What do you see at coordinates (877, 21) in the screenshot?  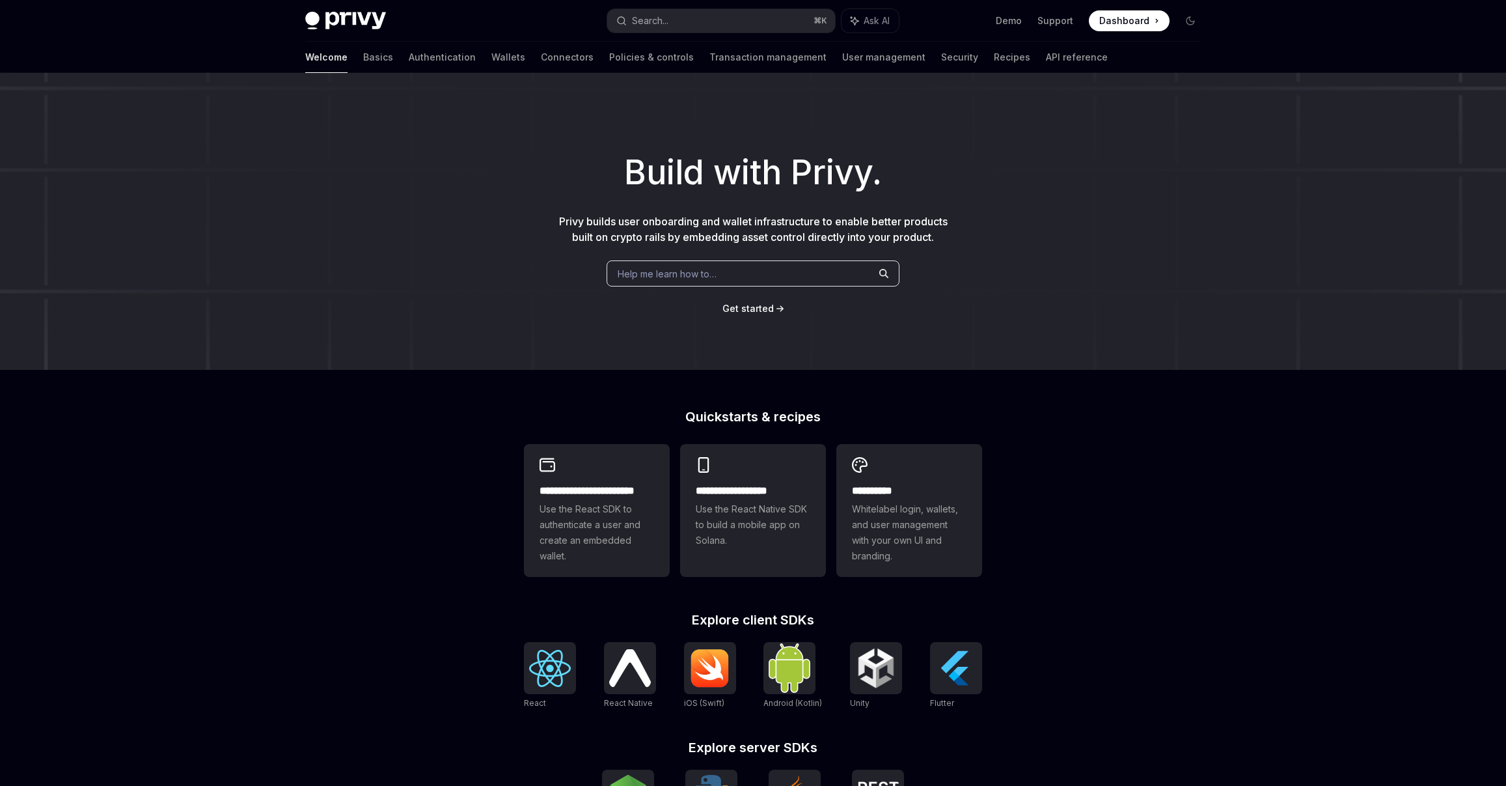 I see `span: Ask AI` at bounding box center [877, 21].